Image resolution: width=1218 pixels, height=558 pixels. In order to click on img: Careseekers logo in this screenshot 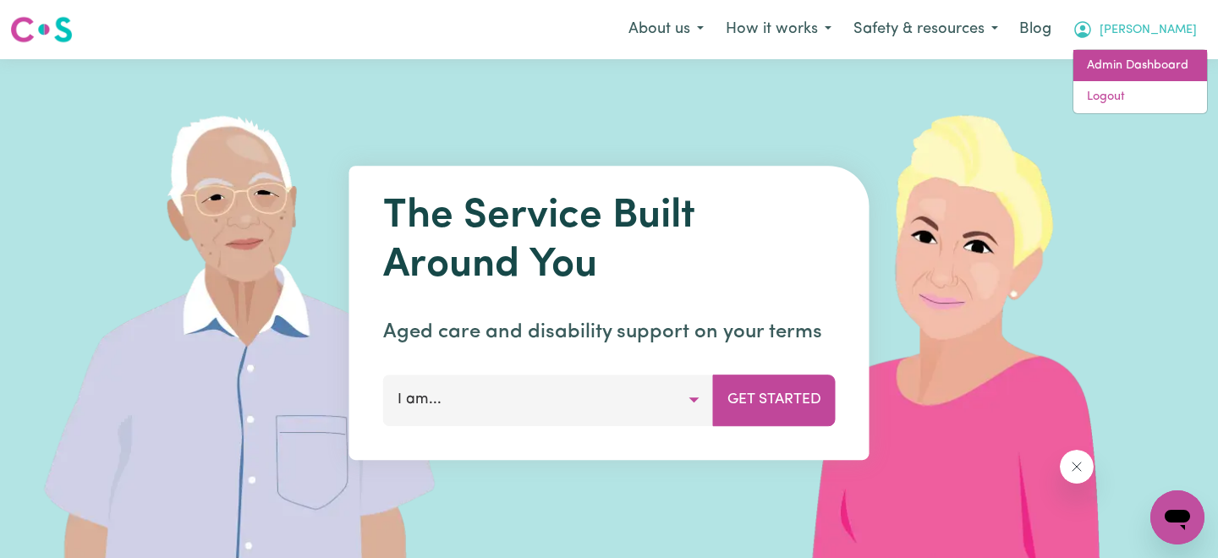, I will do `click(41, 30)`.